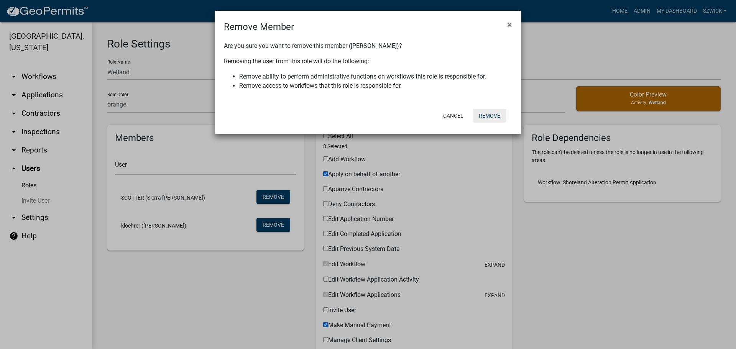 The image size is (736, 349). Describe the element at coordinates (510, 25) in the screenshot. I see `button: Close` at that location.